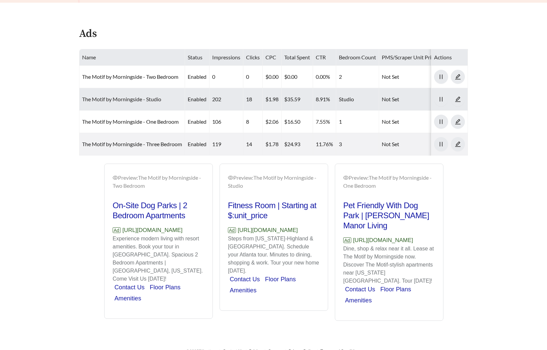 The width and height of the screenshot is (547, 350). I want to click on th: Clicks, so click(253, 57).